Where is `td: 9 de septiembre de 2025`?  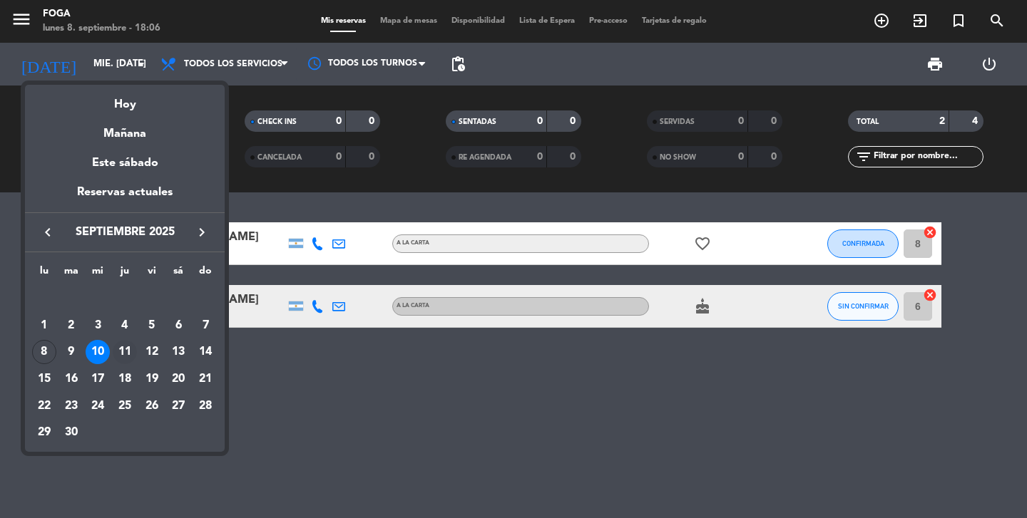 td: 9 de septiembre de 2025 is located at coordinates (71, 353).